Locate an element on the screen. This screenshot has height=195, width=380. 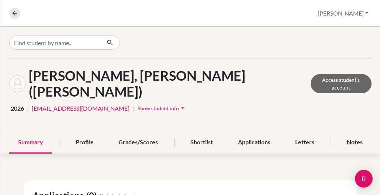
div: Grades/Scores is located at coordinates (138, 142).